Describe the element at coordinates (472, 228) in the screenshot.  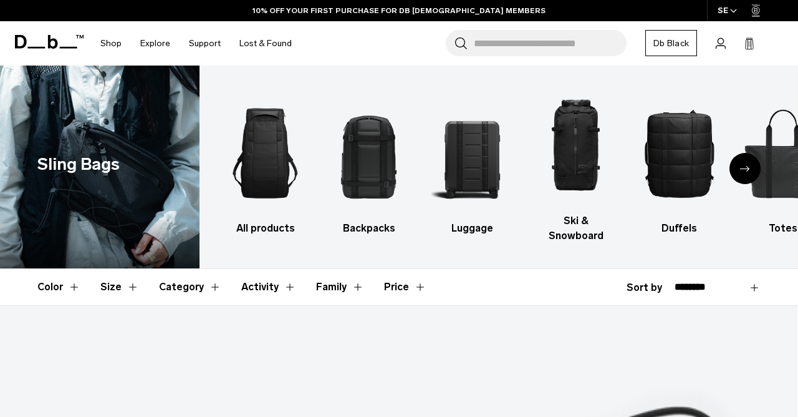
I see `h3: Luggage` at that location.